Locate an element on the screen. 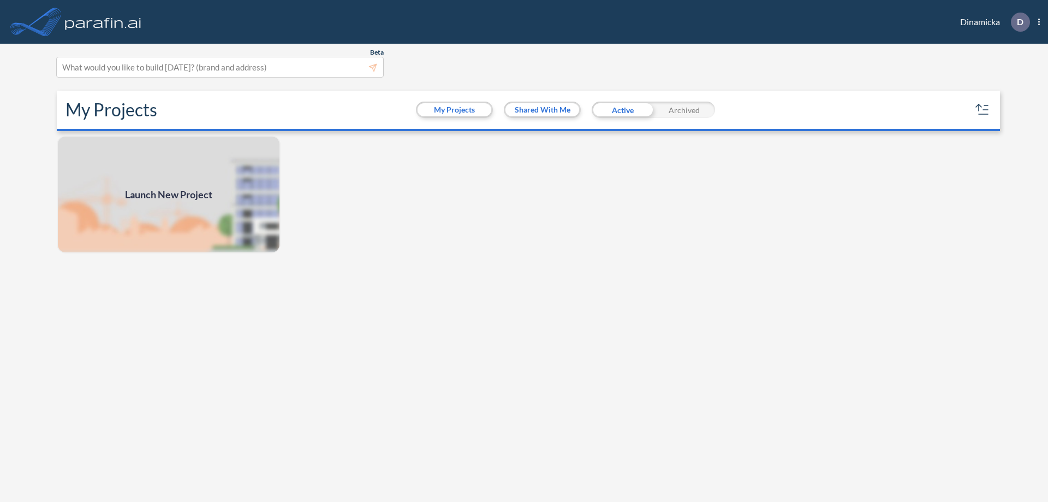 This screenshot has height=502, width=1048. div: Dinamicka is located at coordinates (992, 22).